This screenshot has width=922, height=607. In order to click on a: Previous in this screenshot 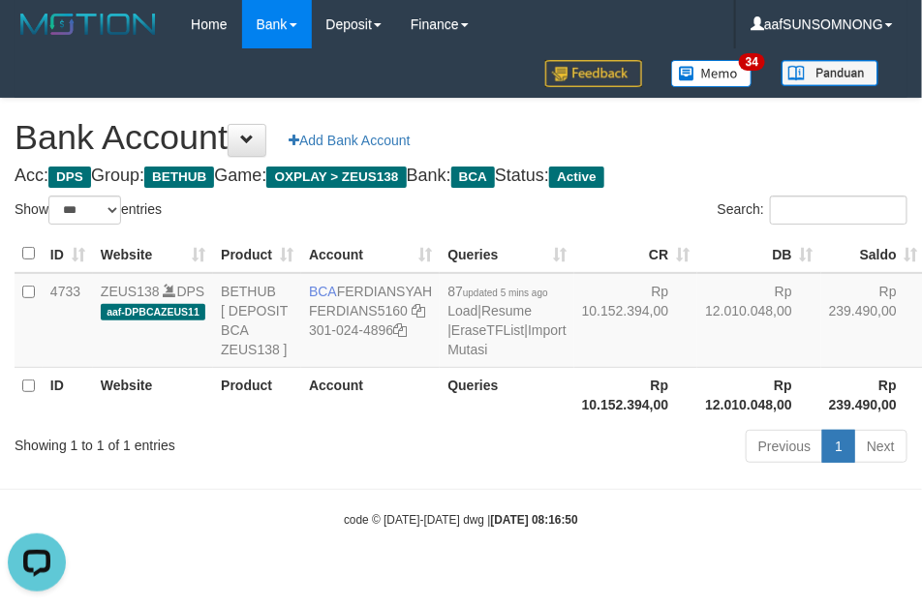, I will do `click(785, 447)`.